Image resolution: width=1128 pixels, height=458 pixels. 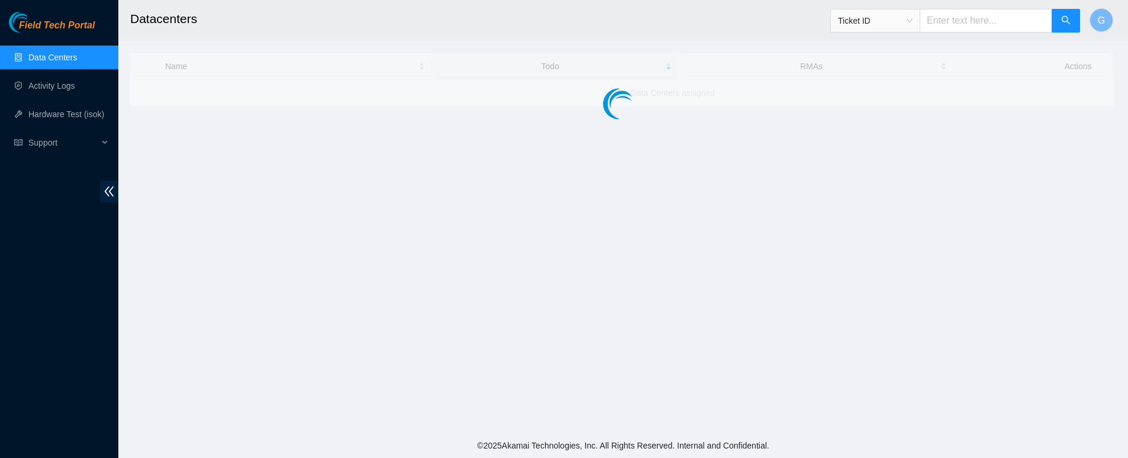 What do you see at coordinates (1102, 20) in the screenshot?
I see `button: G` at bounding box center [1102, 20].